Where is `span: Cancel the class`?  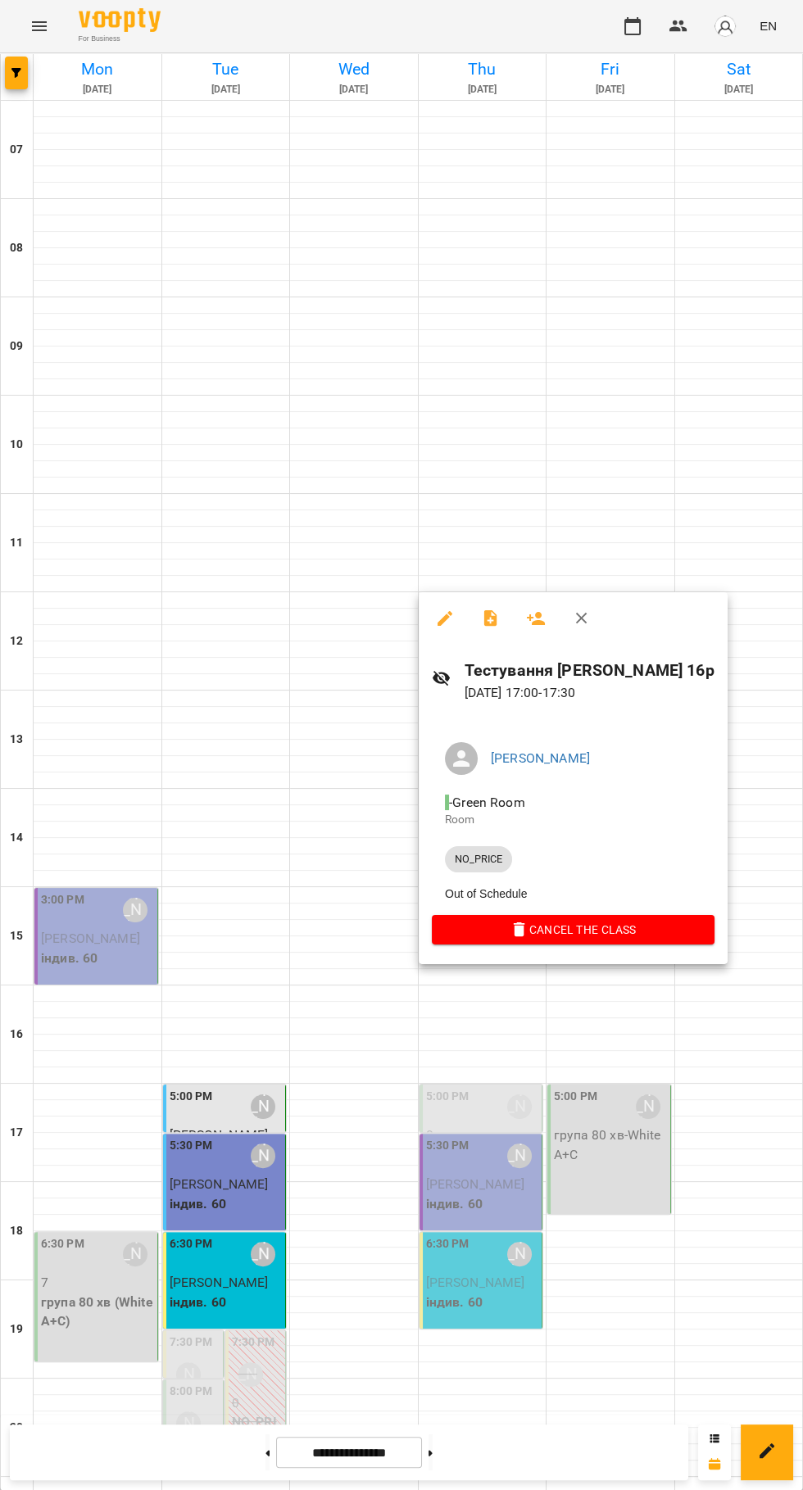 span: Cancel the class is located at coordinates (572, 929).